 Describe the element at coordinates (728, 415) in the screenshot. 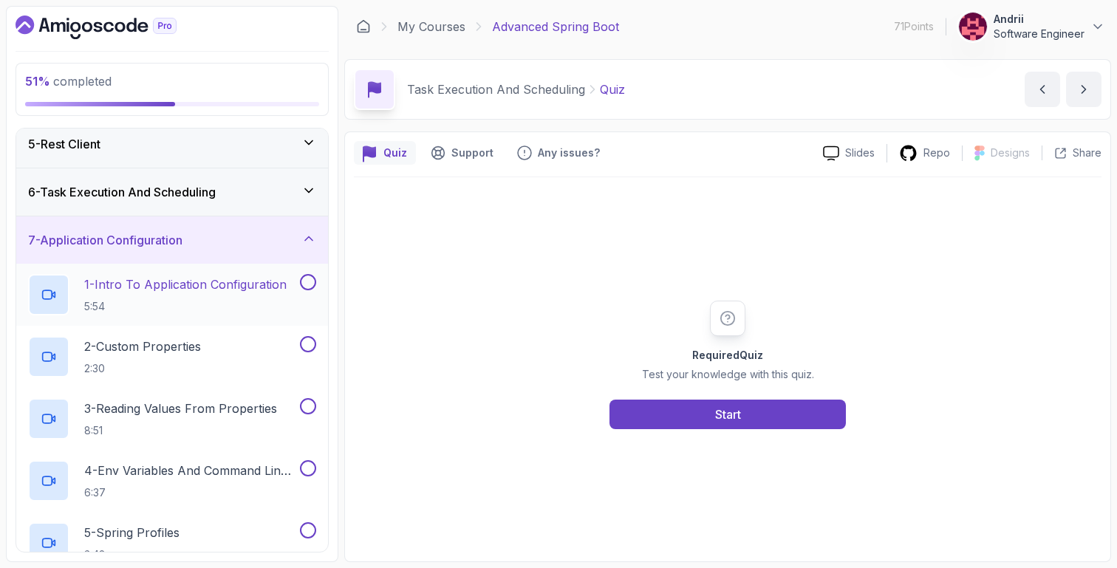

I see `button: Start` at that location.